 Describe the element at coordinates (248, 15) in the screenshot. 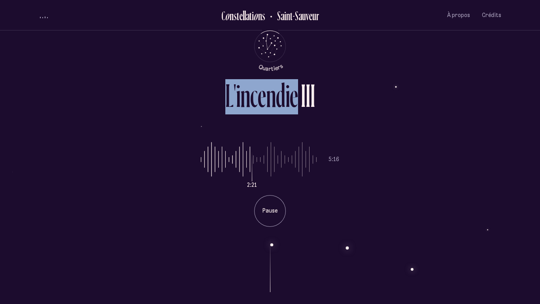

I see `div: a` at that location.